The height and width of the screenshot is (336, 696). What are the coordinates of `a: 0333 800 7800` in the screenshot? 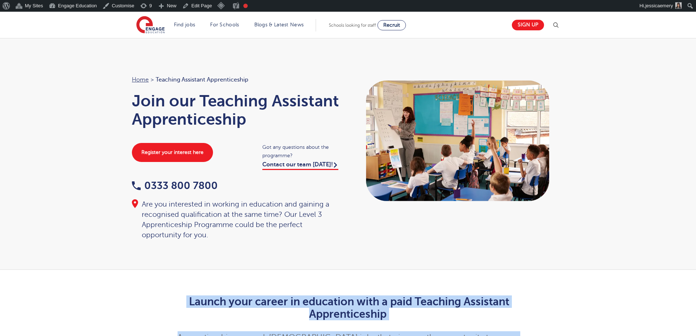 It's located at (175, 185).